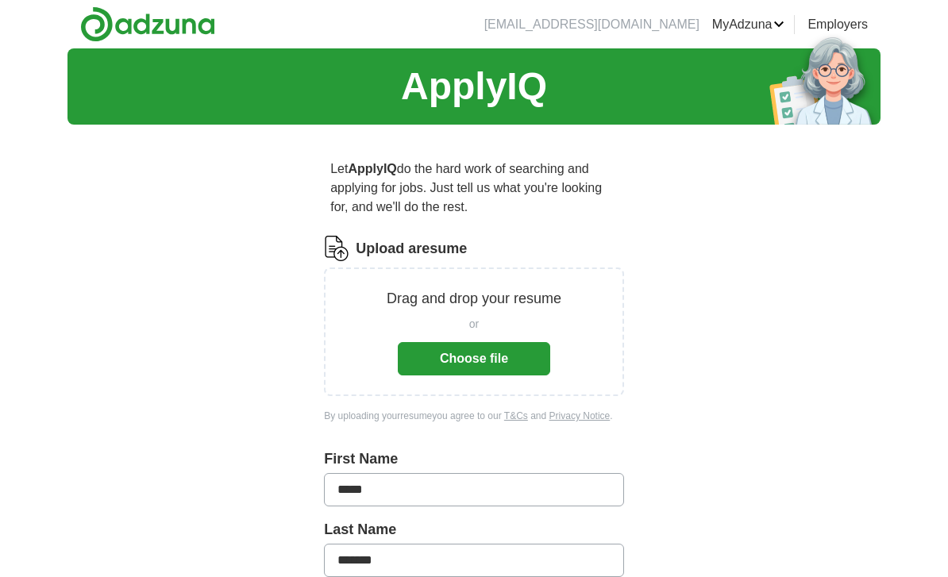 This screenshot has width=948, height=577. Describe the element at coordinates (474, 459) in the screenshot. I see `label: First Name` at that location.